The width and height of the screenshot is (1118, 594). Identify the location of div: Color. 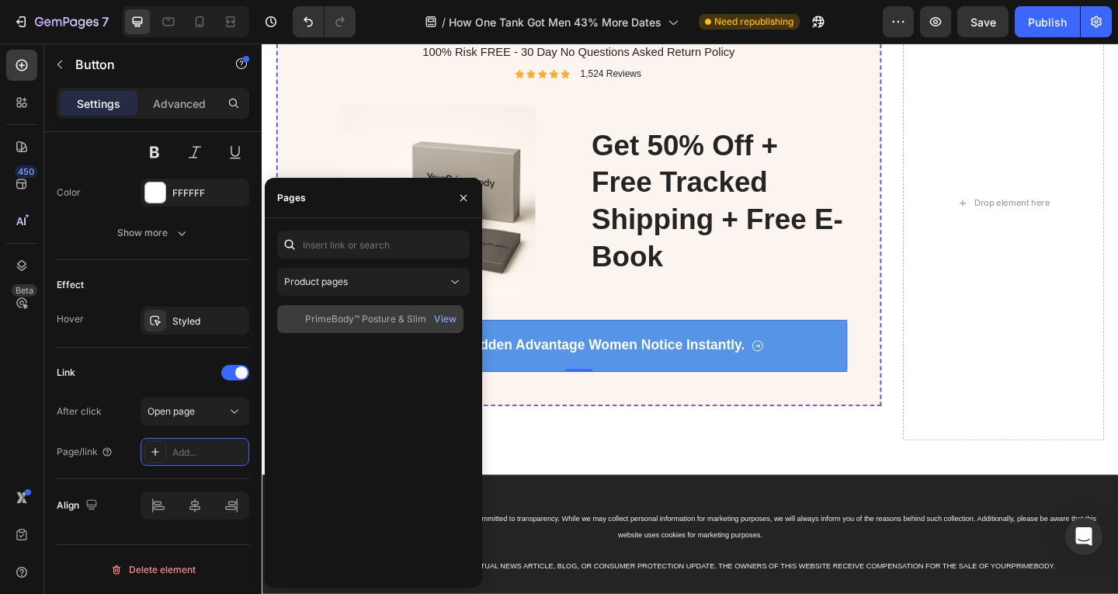
(68, 192).